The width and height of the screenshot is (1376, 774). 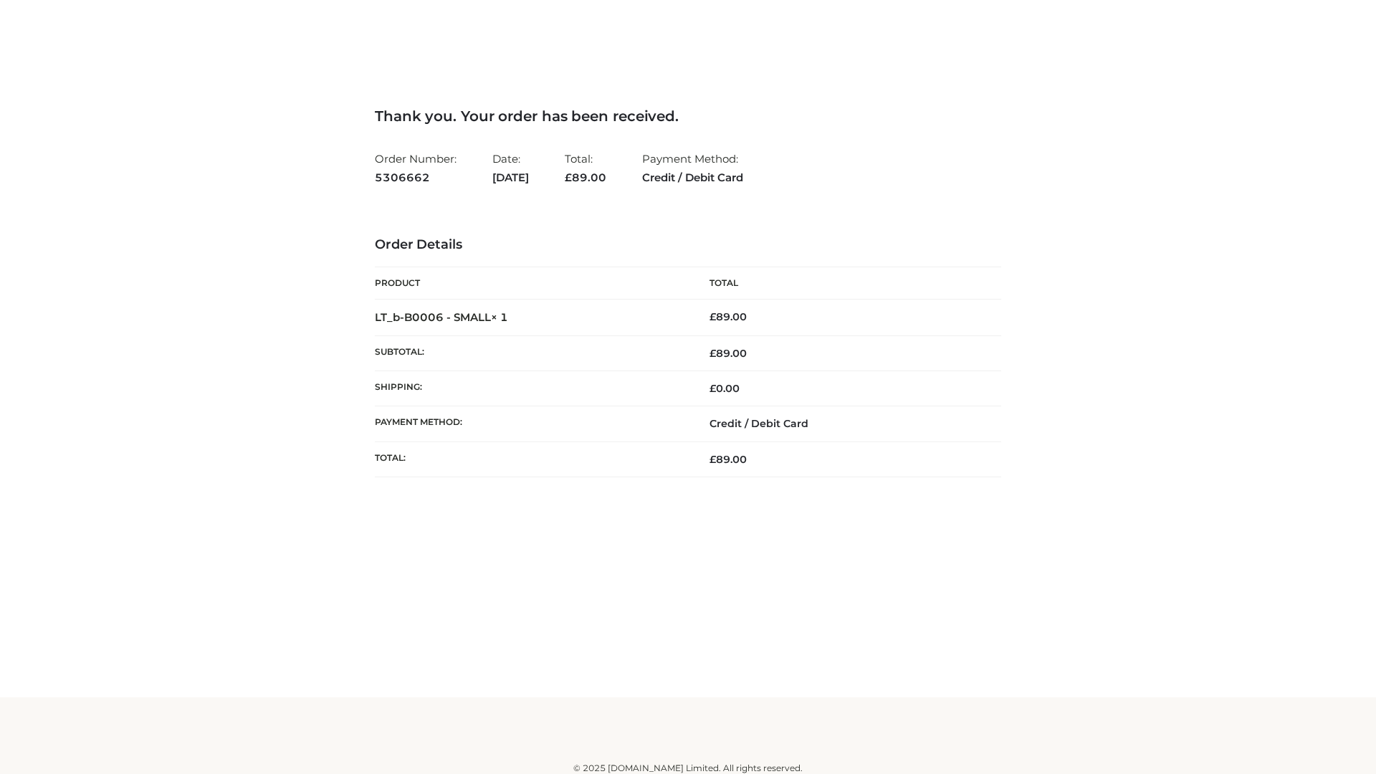 What do you see at coordinates (728, 317) in the screenshot?
I see `bdi: 89.00` at bounding box center [728, 317].